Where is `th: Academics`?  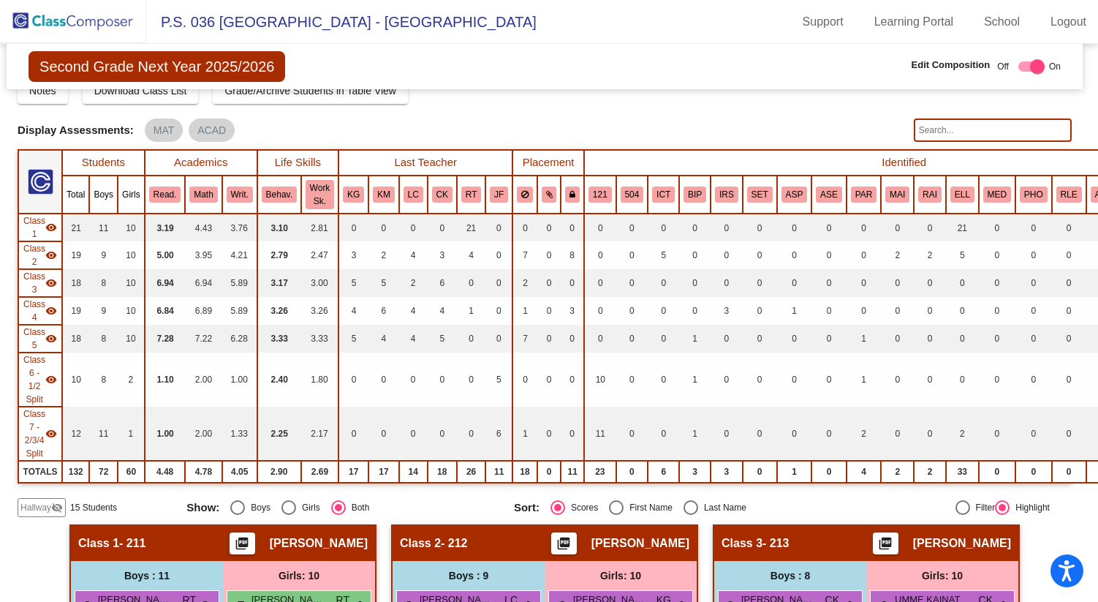 th: Academics is located at coordinates (201, 162).